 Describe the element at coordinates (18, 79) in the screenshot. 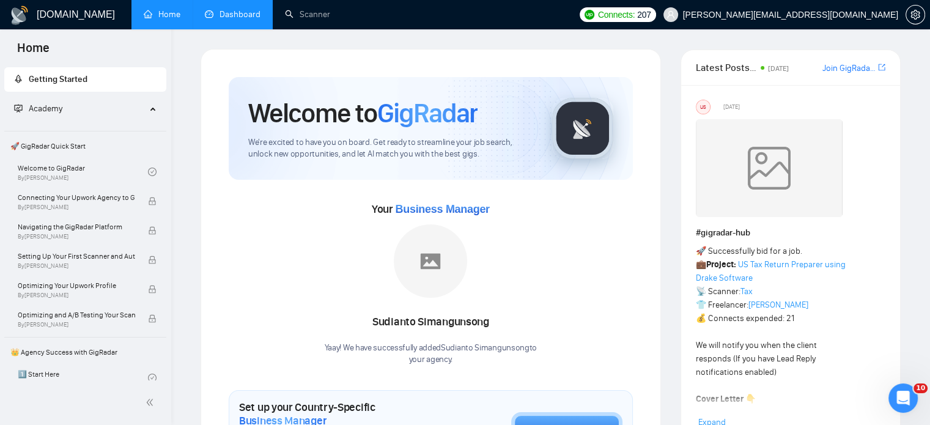

I see `span: rocket` at that location.